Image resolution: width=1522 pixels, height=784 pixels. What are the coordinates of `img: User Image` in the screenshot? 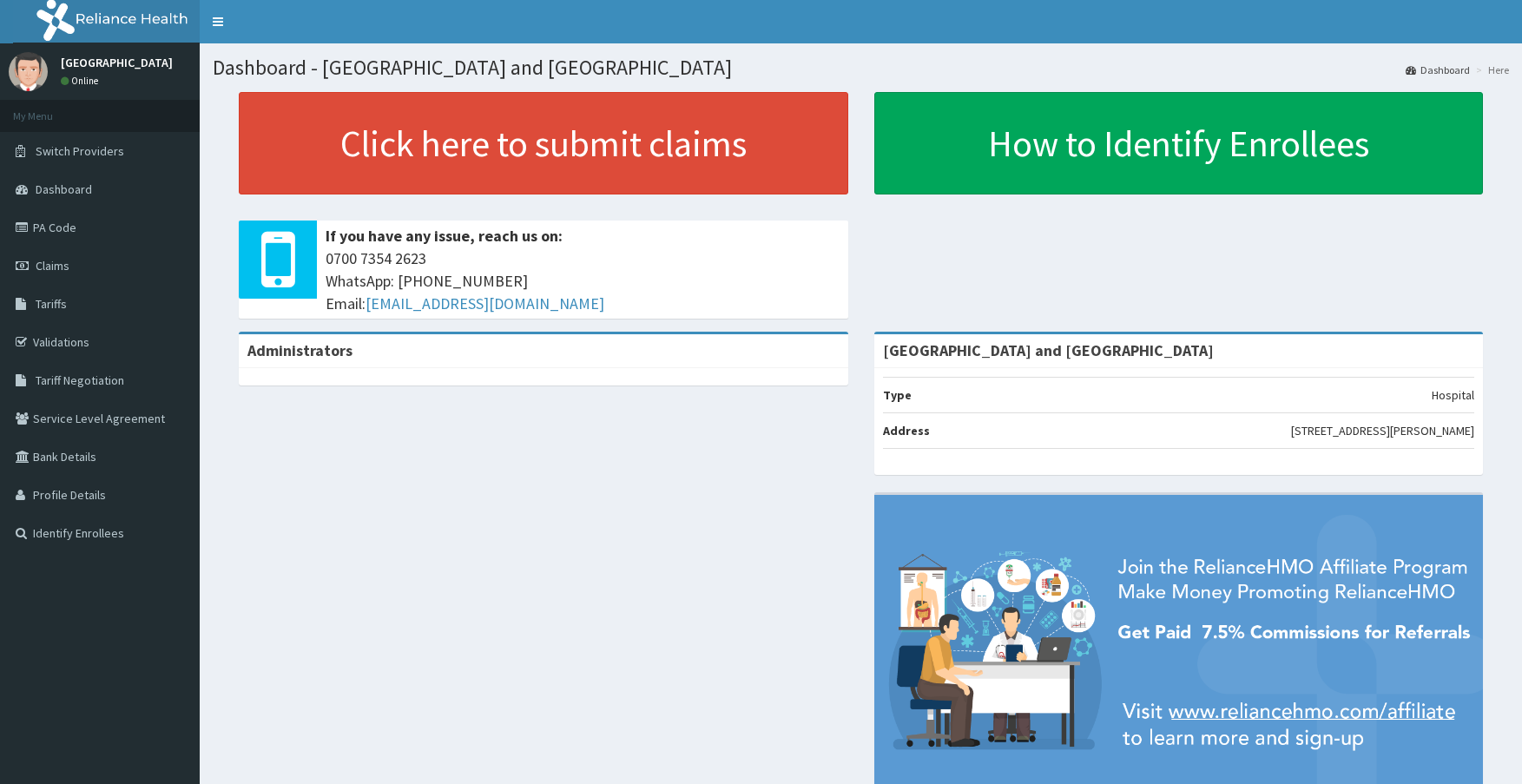 It's located at (28, 71).